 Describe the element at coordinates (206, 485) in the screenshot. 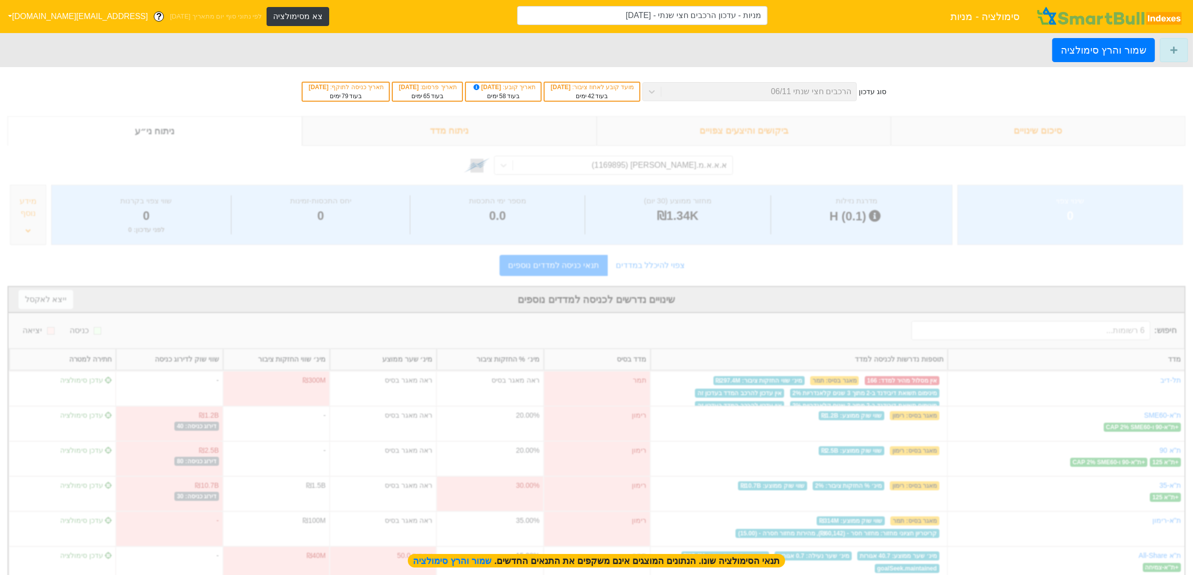

I see `div: ₪10.7B` at that location.